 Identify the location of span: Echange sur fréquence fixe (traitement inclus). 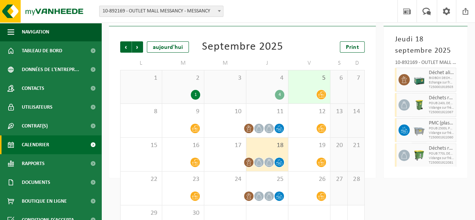
(441, 83).